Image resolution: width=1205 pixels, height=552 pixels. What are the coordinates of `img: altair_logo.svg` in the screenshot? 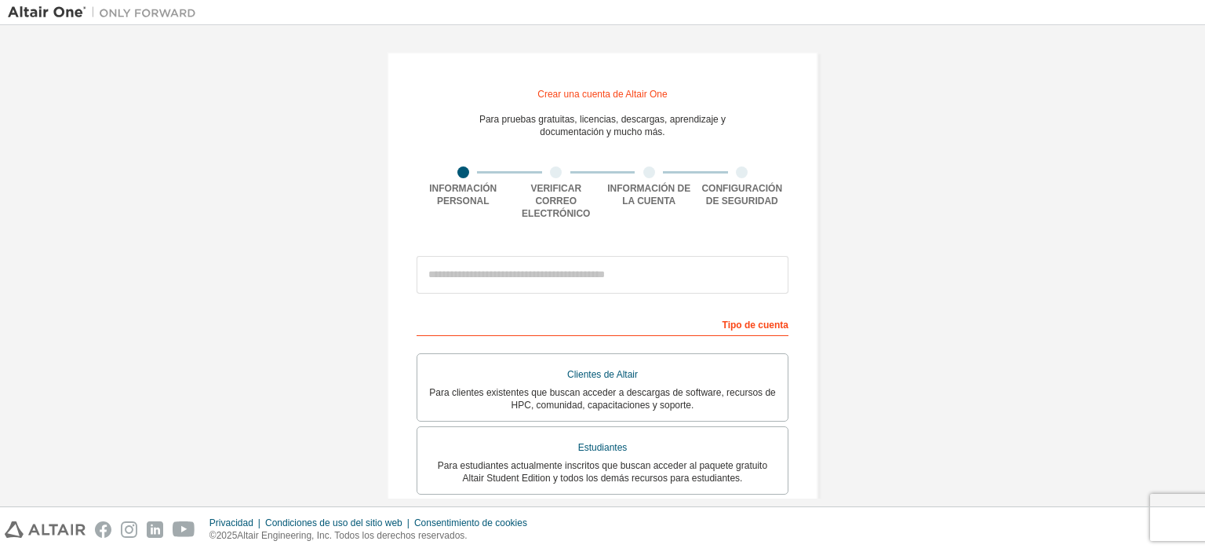 It's located at (45, 529).